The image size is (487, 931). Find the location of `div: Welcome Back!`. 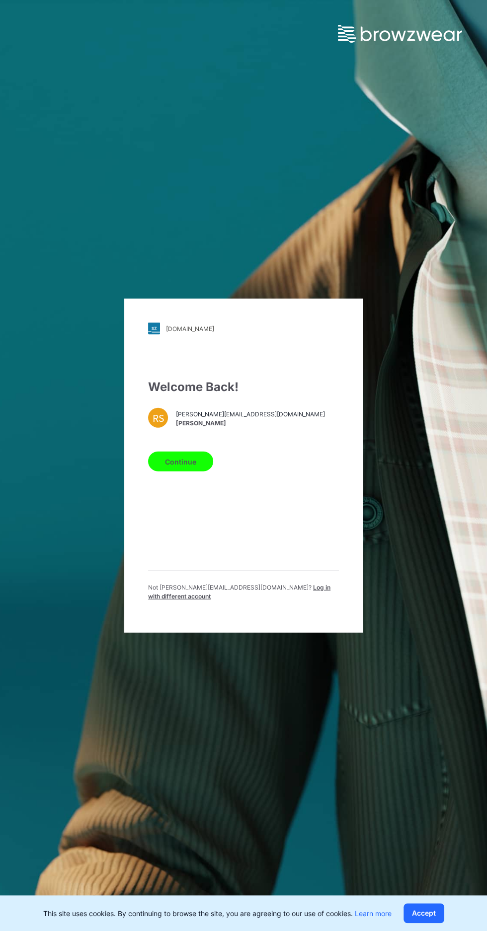

div: Welcome Back! is located at coordinates (243, 387).